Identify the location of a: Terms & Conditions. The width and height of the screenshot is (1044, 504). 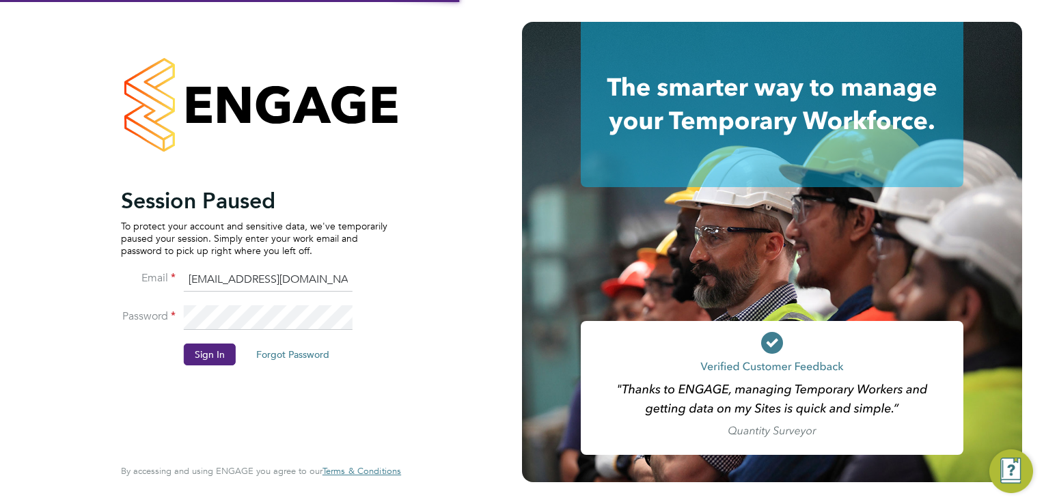
(361, 471).